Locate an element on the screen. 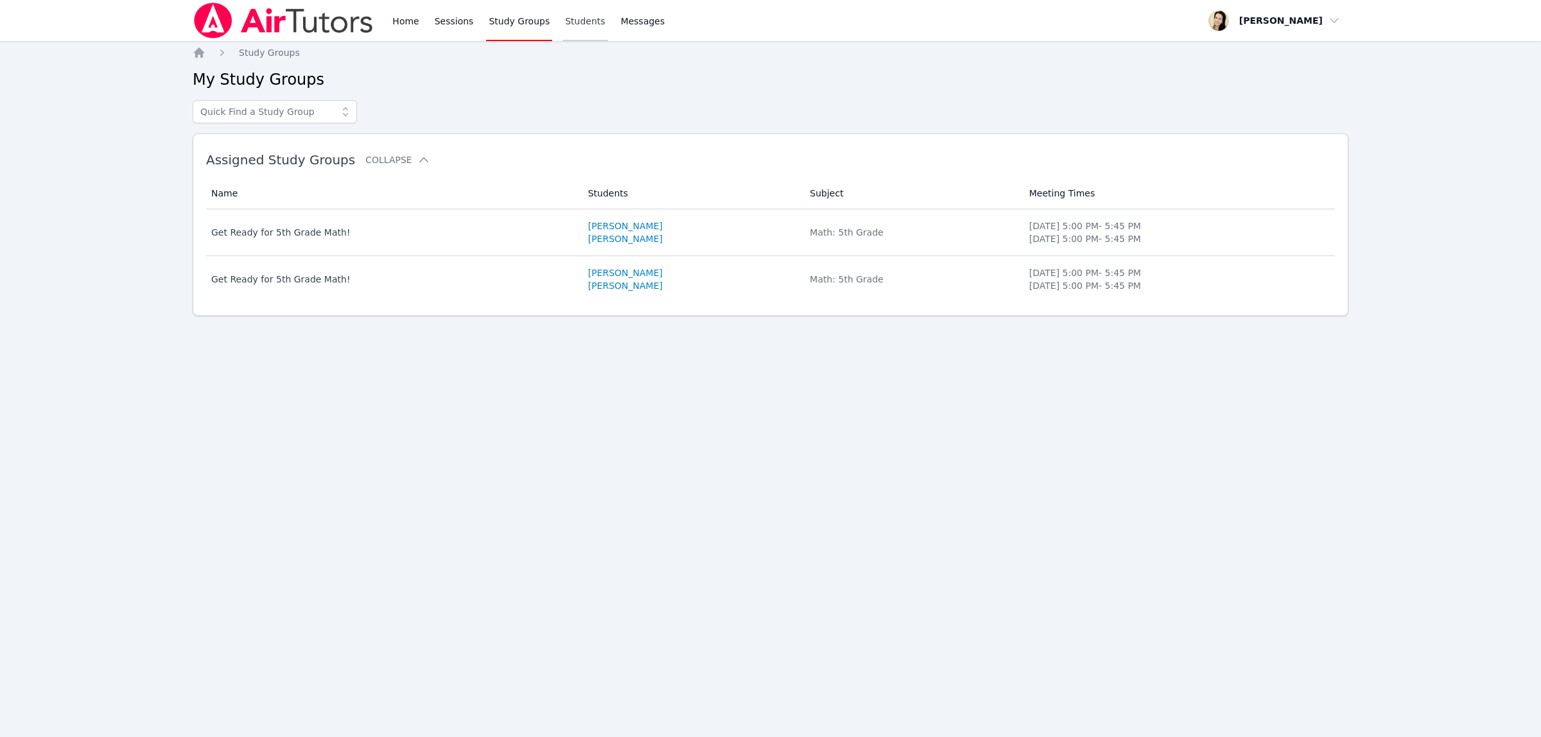  th: Meeting Times is located at coordinates (1178, 193).